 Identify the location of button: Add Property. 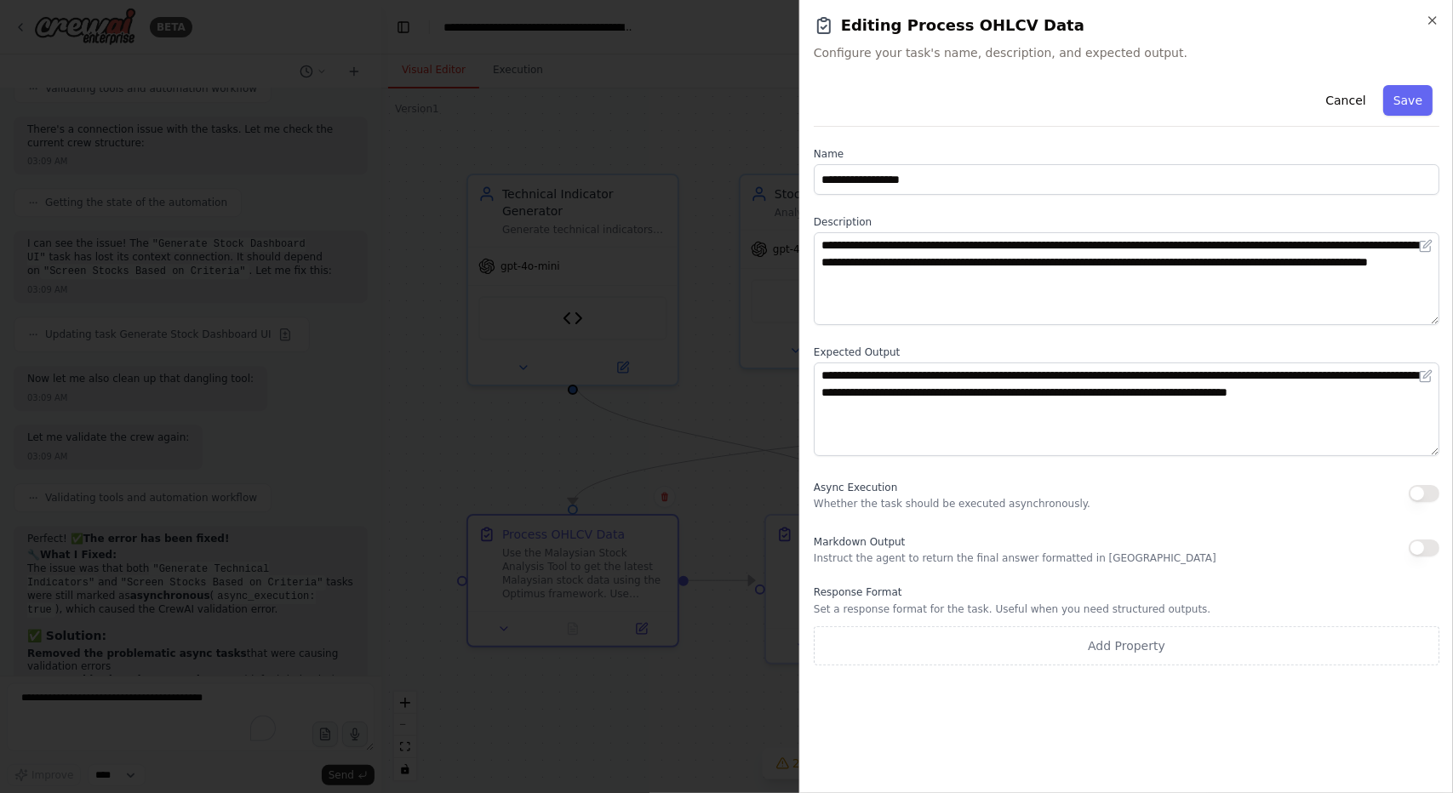
(1126, 646).